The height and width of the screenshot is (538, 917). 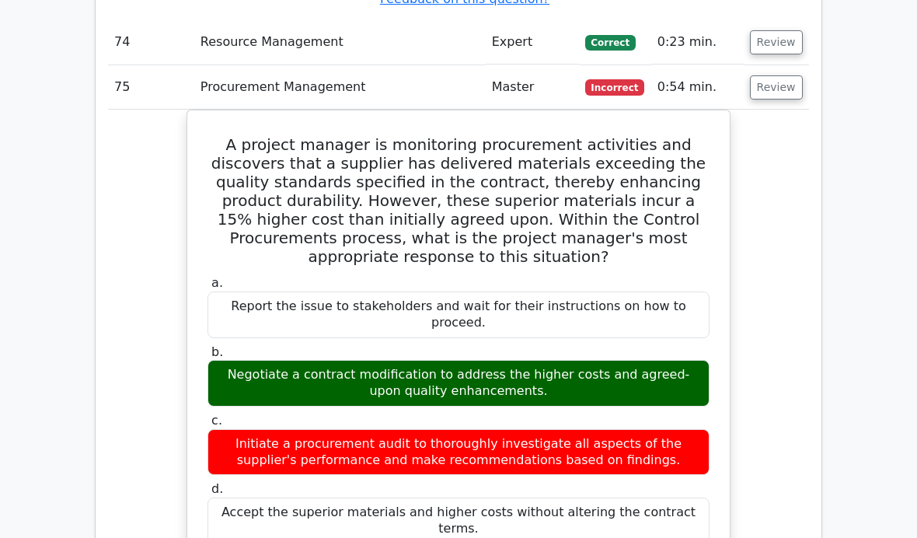 What do you see at coordinates (459, 201) in the screenshot?
I see `h5: A project manager is monitoring procurement activities and discovers that a supplier has delivere...` at bounding box center [459, 201].